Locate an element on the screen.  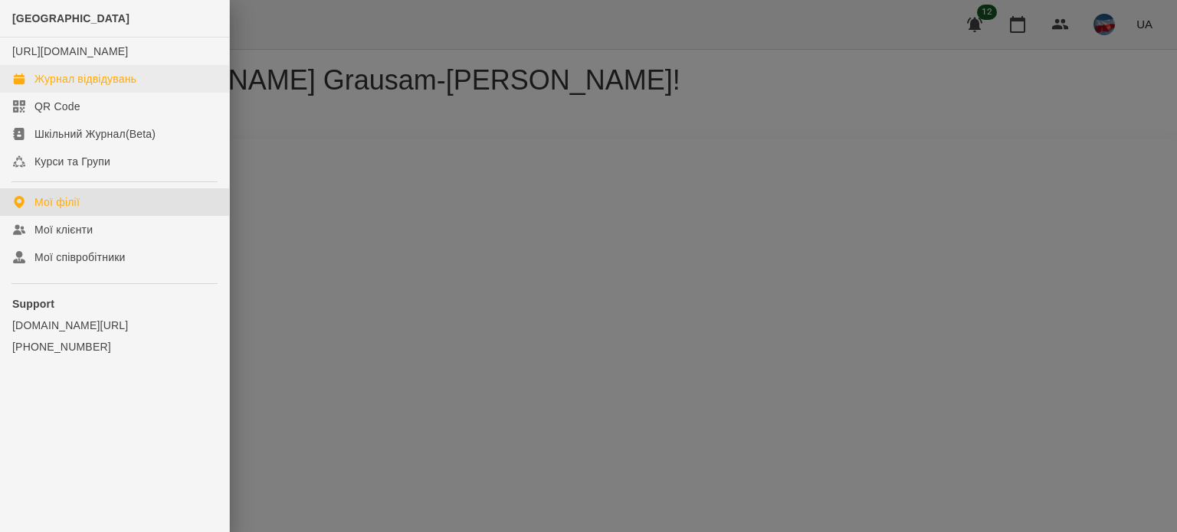
div: Курси та Групи is located at coordinates (72, 162).